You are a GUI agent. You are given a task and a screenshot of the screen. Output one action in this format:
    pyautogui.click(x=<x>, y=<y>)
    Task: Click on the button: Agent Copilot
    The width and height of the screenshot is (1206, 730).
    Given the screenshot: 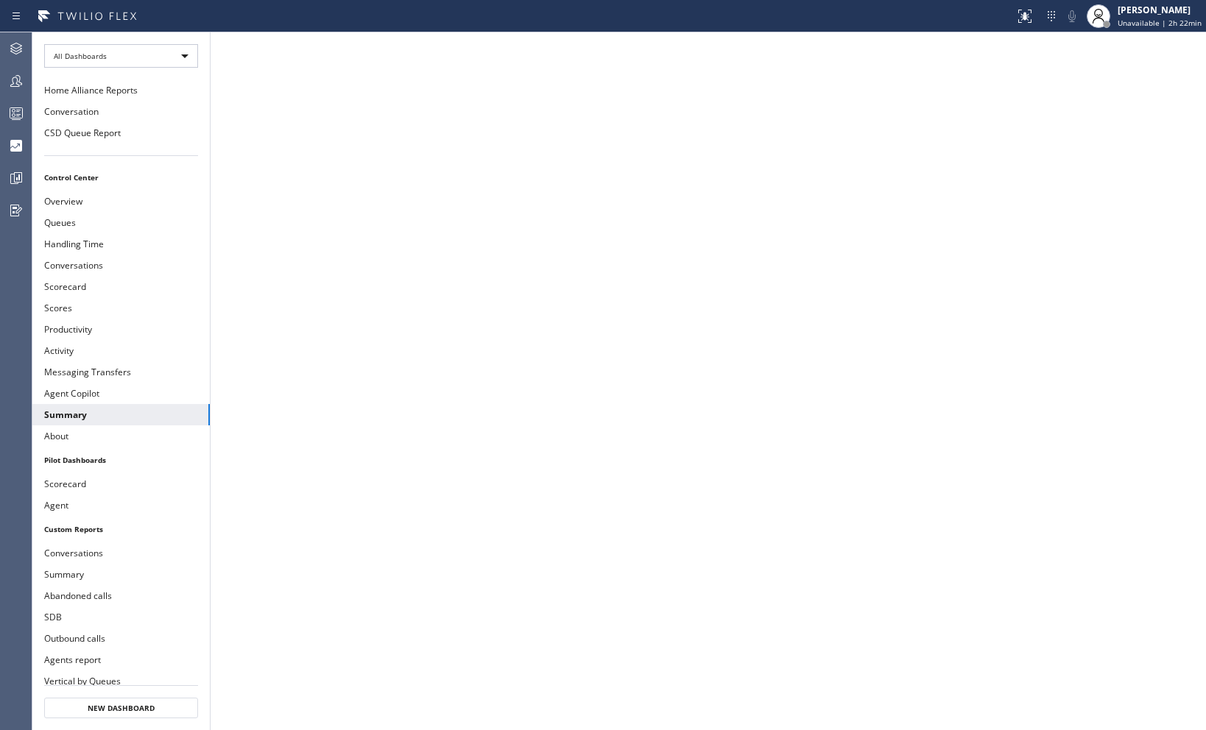 What is the action you would take?
    pyautogui.click(x=121, y=393)
    